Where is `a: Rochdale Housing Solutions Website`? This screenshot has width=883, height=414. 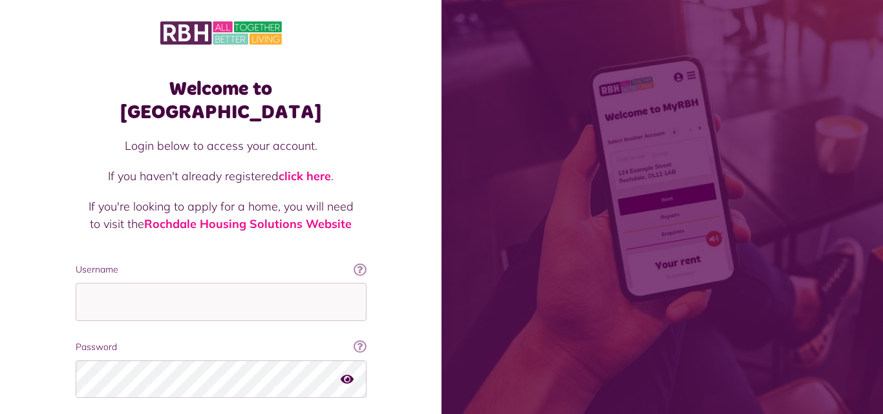
a: Rochdale Housing Solutions Website is located at coordinates (247, 224).